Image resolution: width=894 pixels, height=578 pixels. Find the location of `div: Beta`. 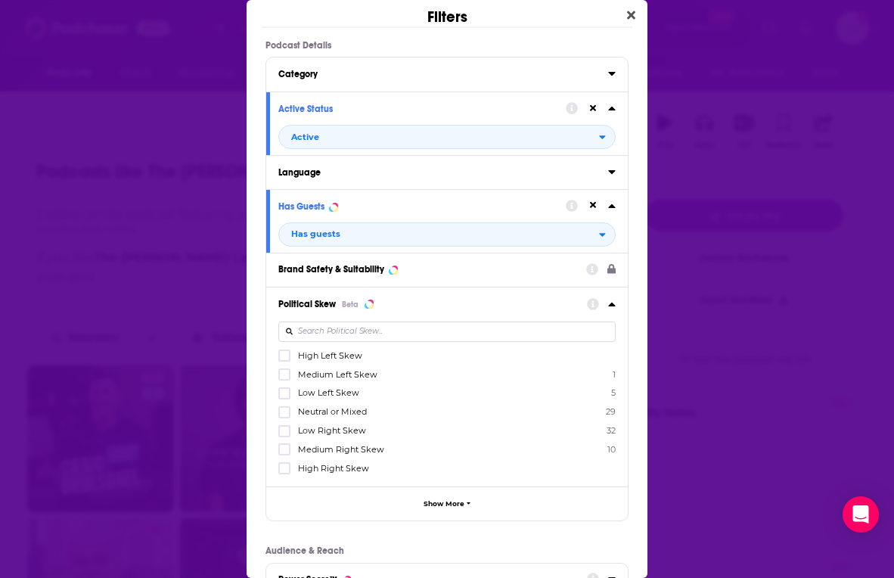

div: Beta is located at coordinates (350, 304).